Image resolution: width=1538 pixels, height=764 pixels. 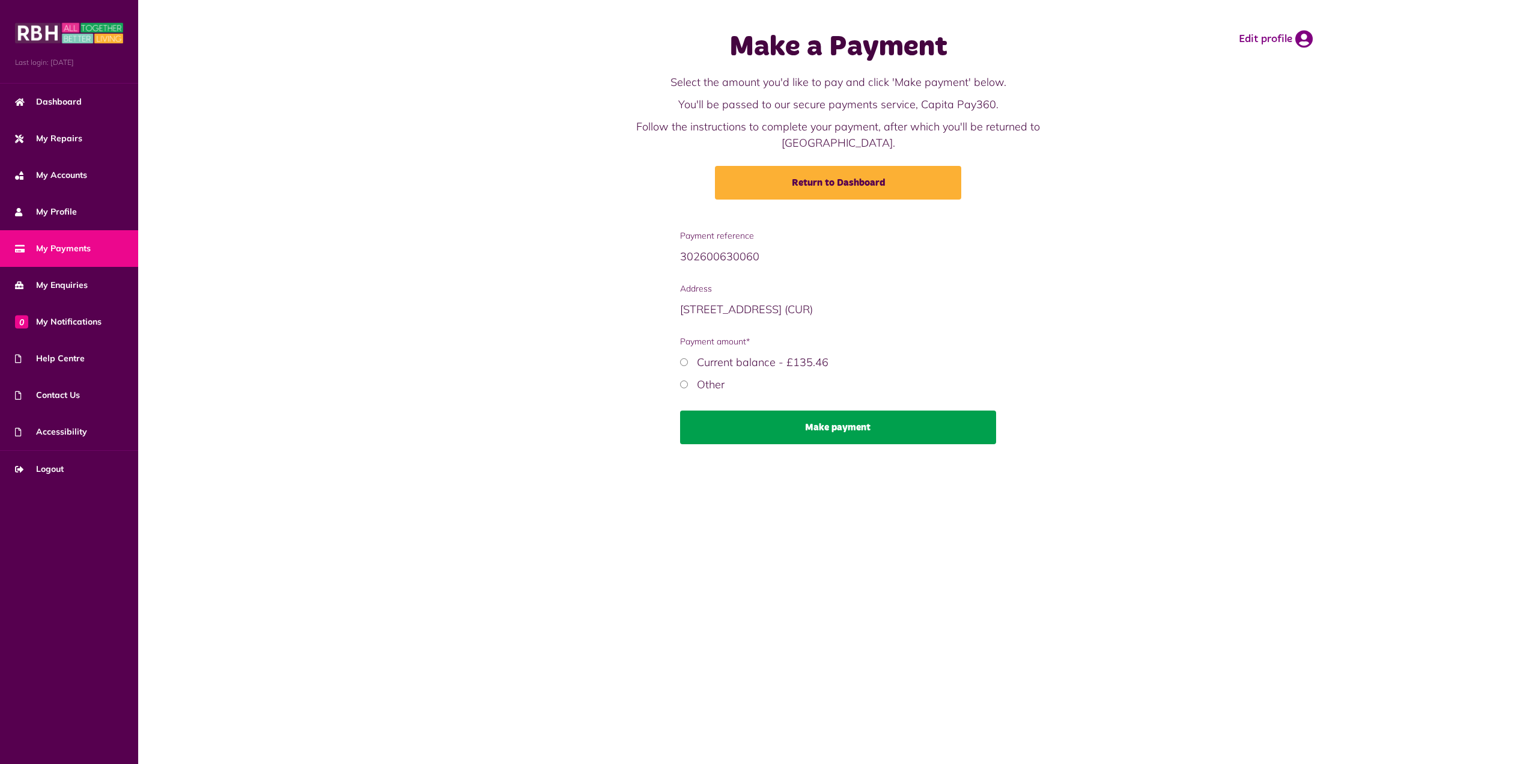 I want to click on span: Dashboard, so click(x=48, y=102).